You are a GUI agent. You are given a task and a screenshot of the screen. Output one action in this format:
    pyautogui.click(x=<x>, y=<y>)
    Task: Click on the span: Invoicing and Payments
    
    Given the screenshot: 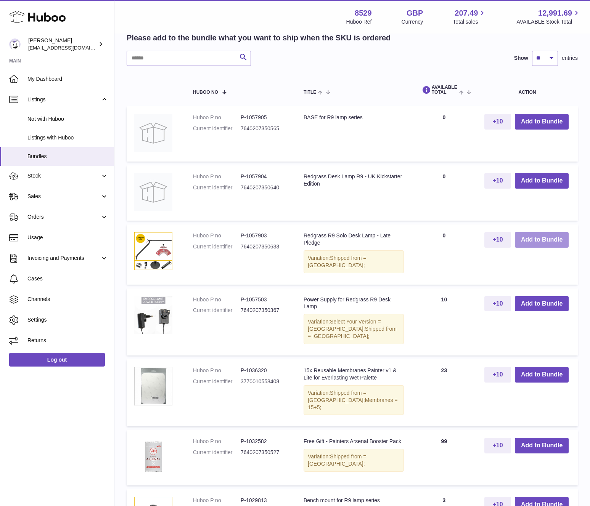 What is the action you would take?
    pyautogui.click(x=64, y=258)
    